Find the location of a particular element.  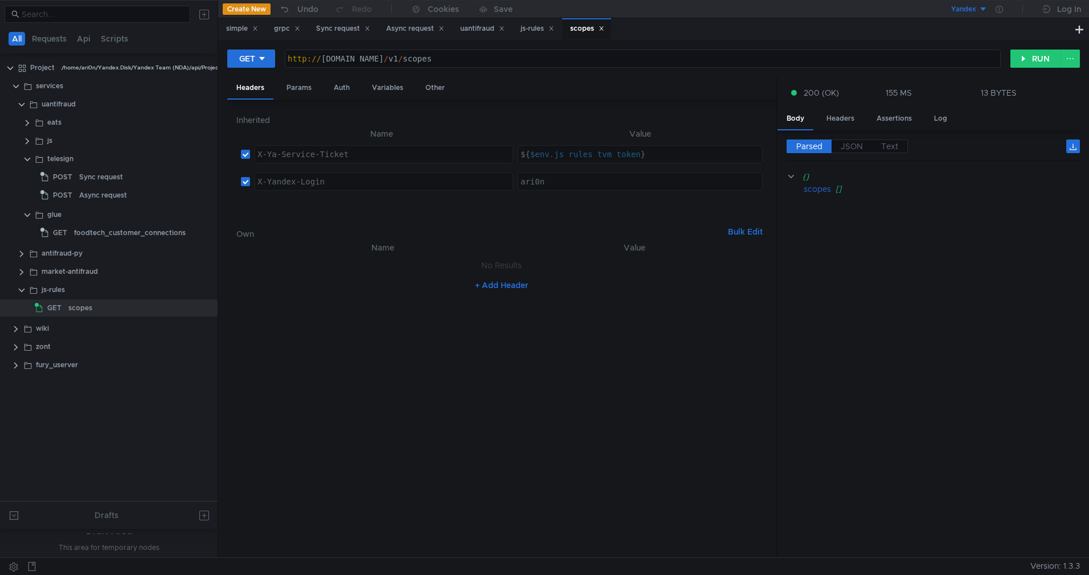

span: Version: 1.3.3 is located at coordinates (1055, 566).